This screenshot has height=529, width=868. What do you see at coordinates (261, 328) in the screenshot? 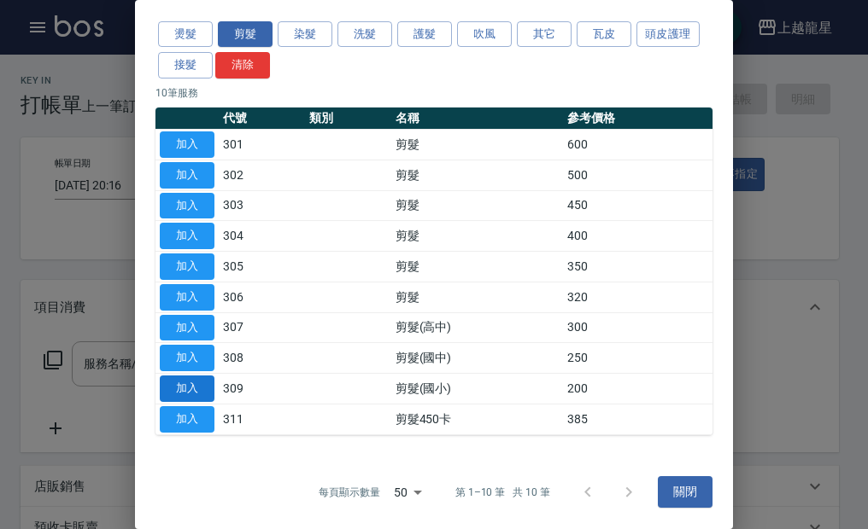
I see `td: 307` at bounding box center [261, 328].